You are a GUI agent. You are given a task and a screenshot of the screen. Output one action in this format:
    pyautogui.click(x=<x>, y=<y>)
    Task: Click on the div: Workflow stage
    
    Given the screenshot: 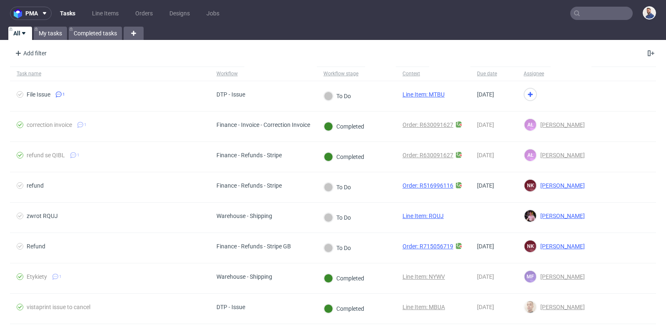 What is the action you would take?
    pyautogui.click(x=341, y=74)
    